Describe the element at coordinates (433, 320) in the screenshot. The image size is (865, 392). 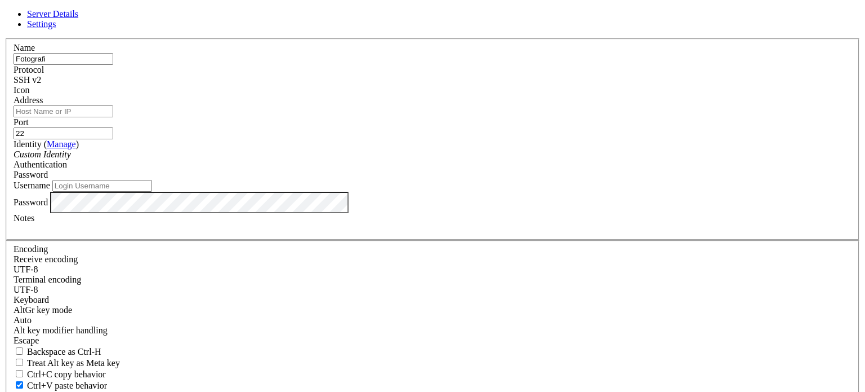
I see `div: Auto` at that location.